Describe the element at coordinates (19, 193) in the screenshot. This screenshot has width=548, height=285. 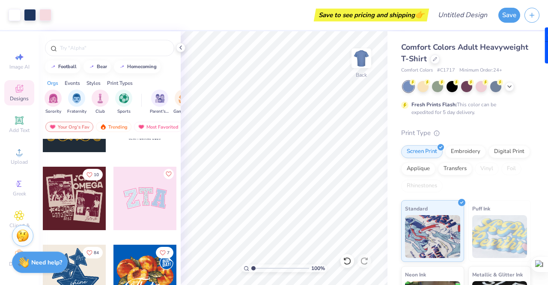
I see `span: Greek` at that location.